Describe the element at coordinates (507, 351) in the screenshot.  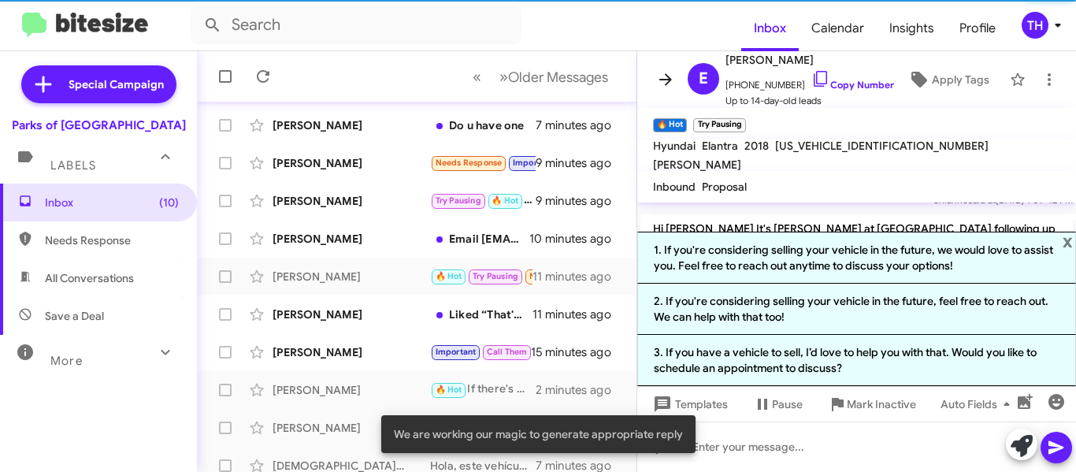
I see `span: Call Them` at that location.